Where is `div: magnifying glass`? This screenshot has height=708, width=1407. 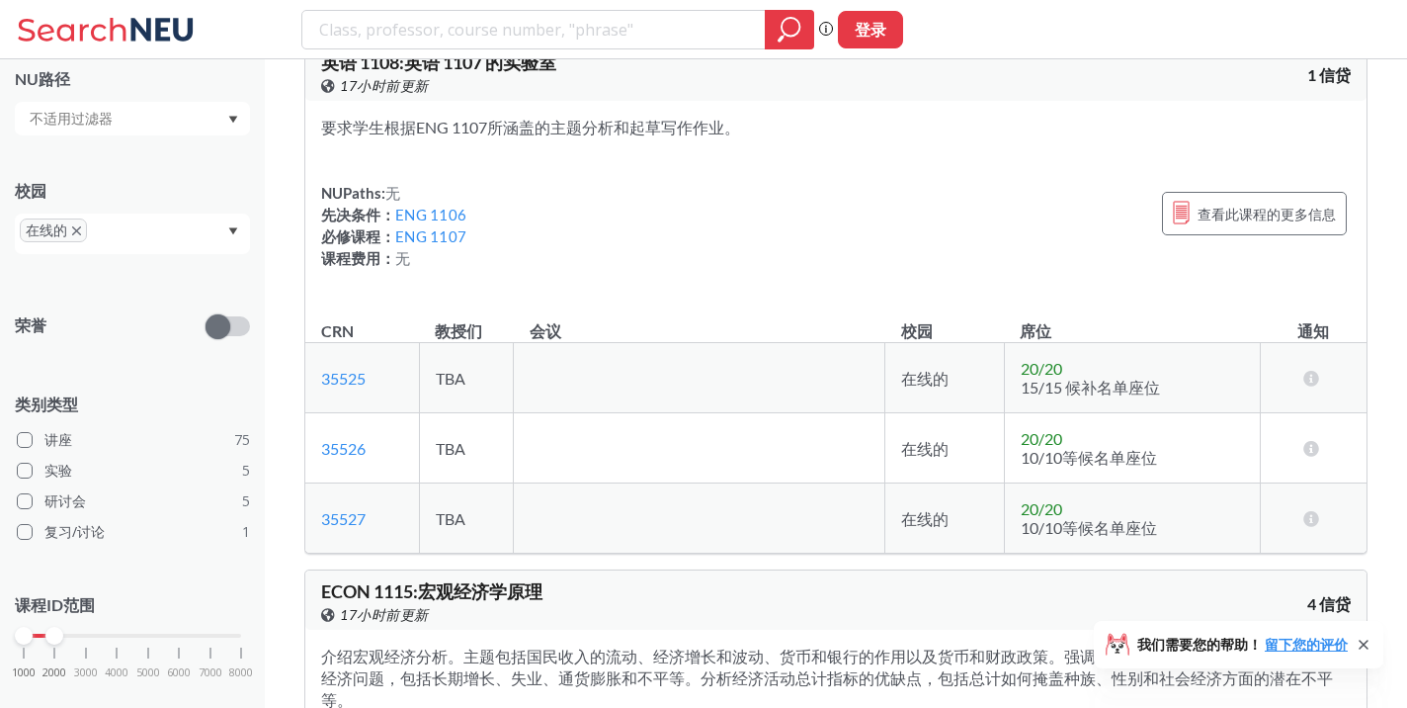 div: magnifying glass is located at coordinates (790, 30).